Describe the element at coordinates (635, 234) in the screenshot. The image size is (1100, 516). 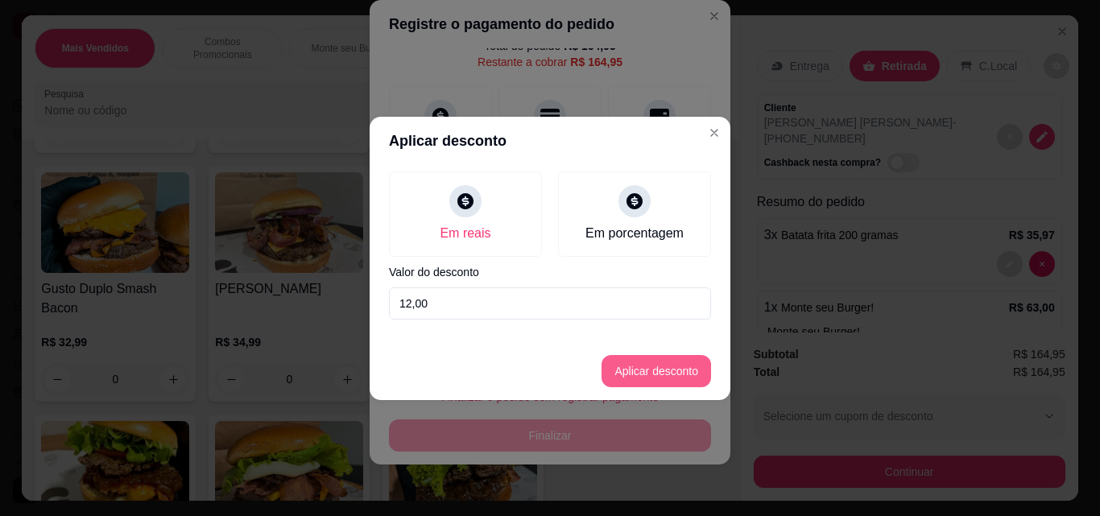
I see `div: Em porcentagem` at that location.